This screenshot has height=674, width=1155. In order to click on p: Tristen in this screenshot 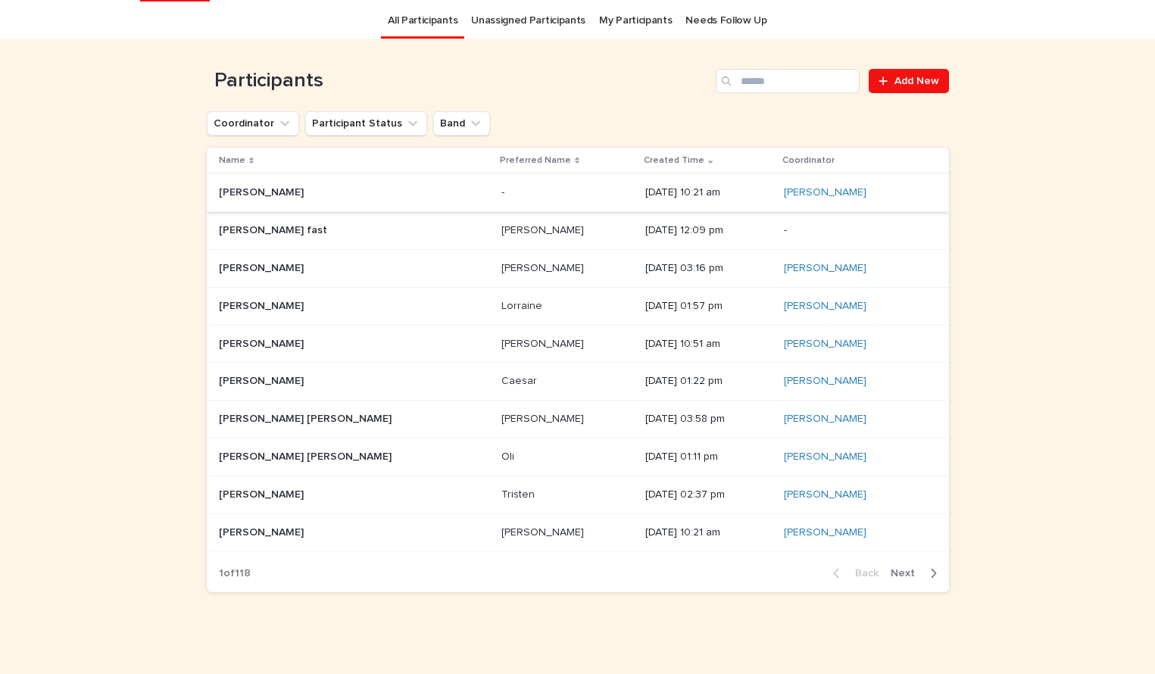, I will do `click(519, 493)`.